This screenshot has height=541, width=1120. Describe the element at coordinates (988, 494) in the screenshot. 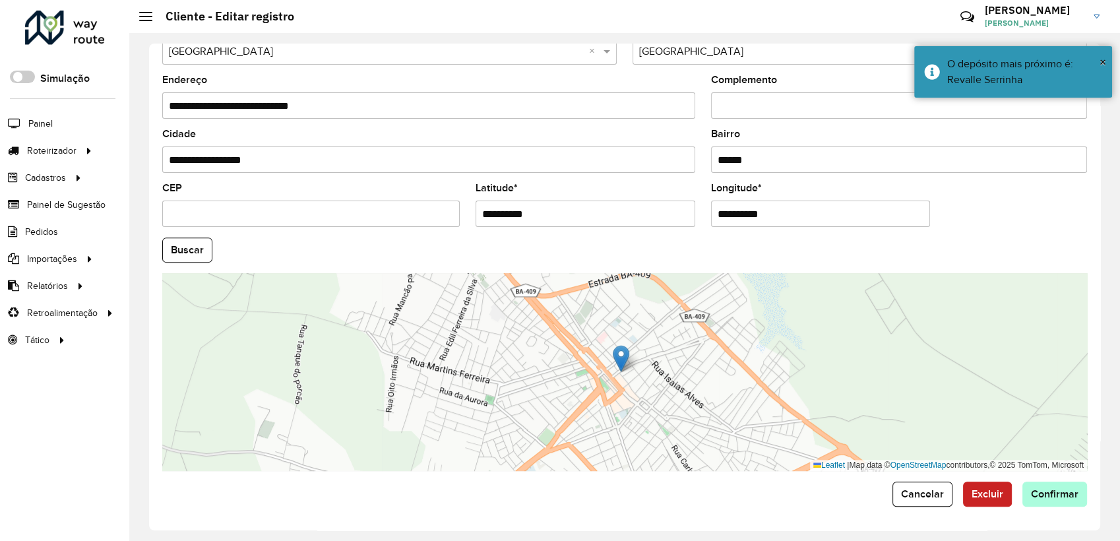

I see `span: Excluir` at that location.